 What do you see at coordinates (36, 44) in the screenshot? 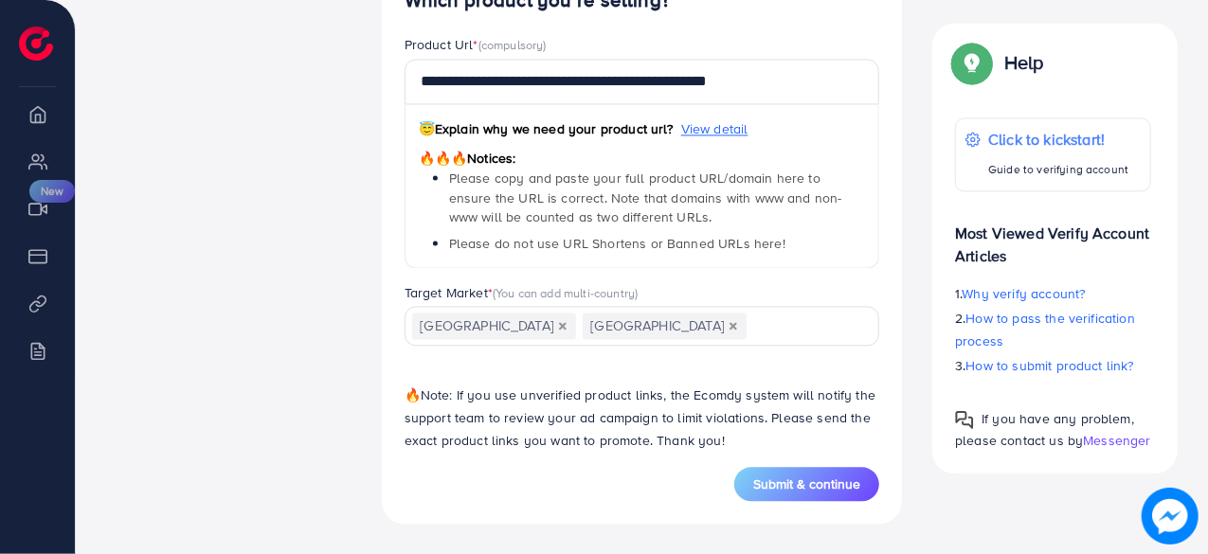
I see `img: logo` at bounding box center [36, 44].